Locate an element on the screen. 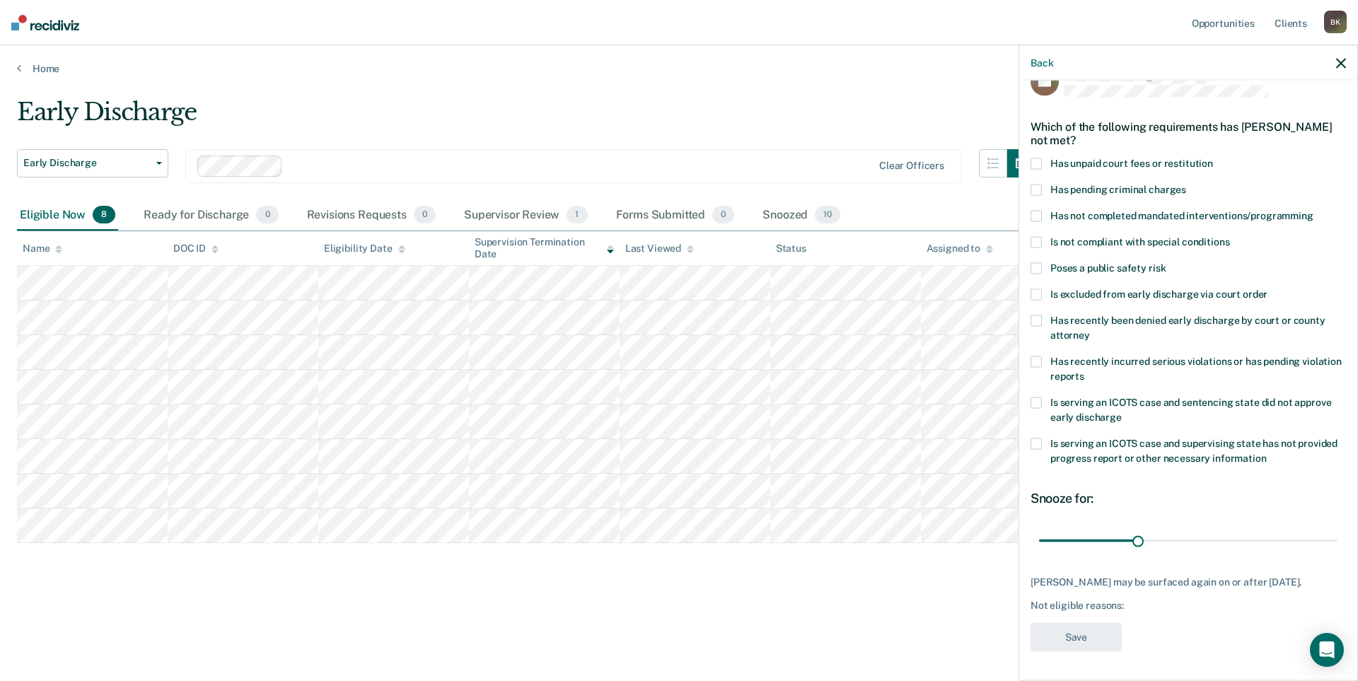 This screenshot has height=681, width=1358. span: Has pending criminal charges is located at coordinates (1118, 190).